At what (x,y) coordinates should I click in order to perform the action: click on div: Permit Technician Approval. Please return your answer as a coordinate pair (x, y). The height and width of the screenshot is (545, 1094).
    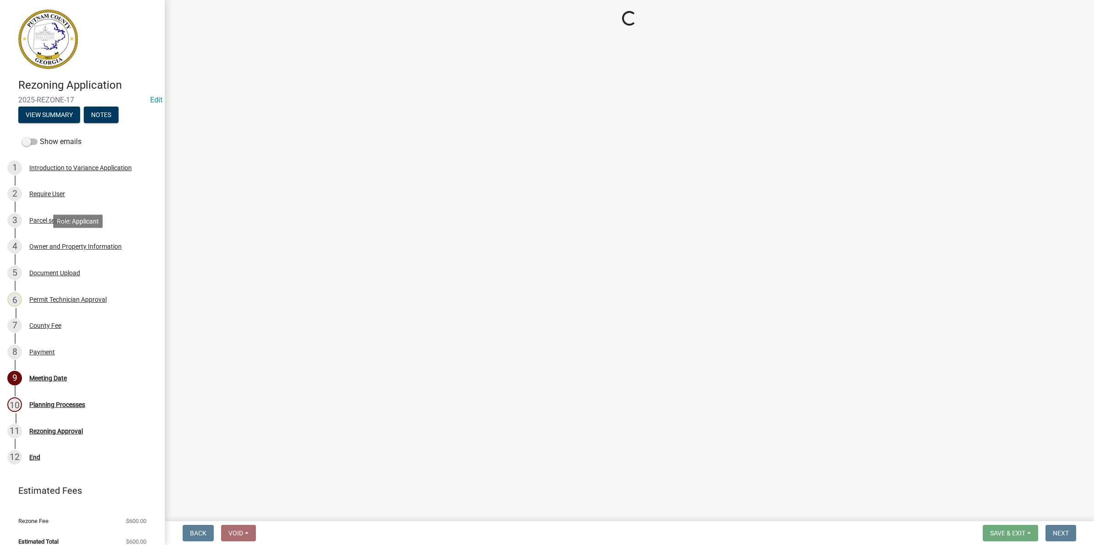
    Looking at the image, I should click on (68, 300).